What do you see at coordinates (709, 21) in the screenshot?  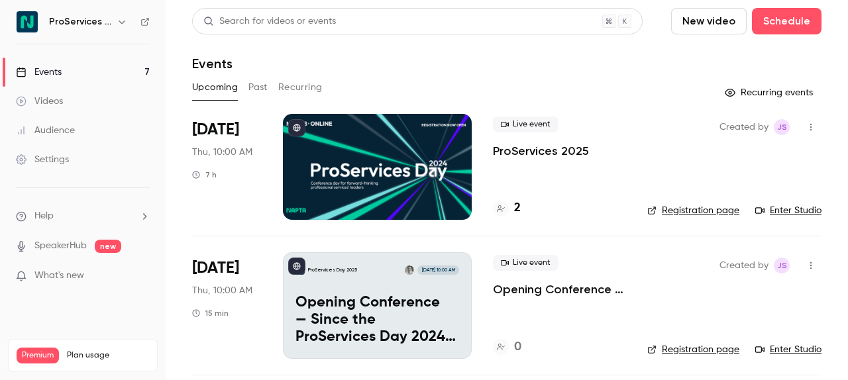 I see `button: New video` at bounding box center [709, 21].